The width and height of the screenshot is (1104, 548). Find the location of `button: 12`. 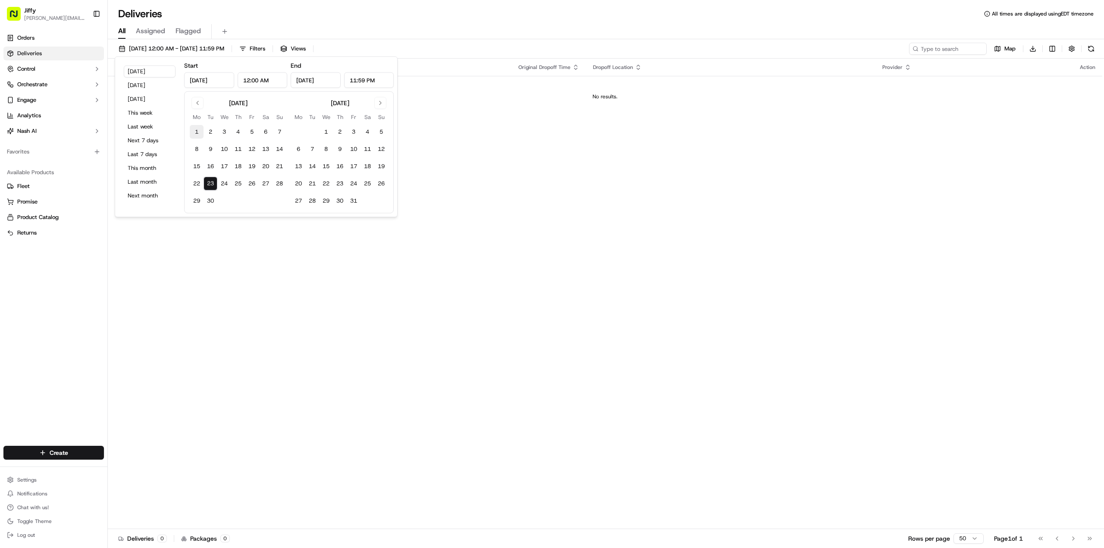

button: 12 is located at coordinates (381, 149).